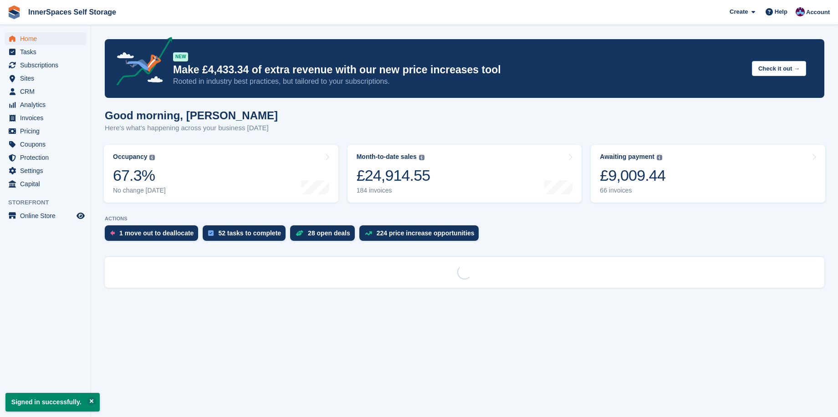  I want to click on div: £24,914.55, so click(393, 175).